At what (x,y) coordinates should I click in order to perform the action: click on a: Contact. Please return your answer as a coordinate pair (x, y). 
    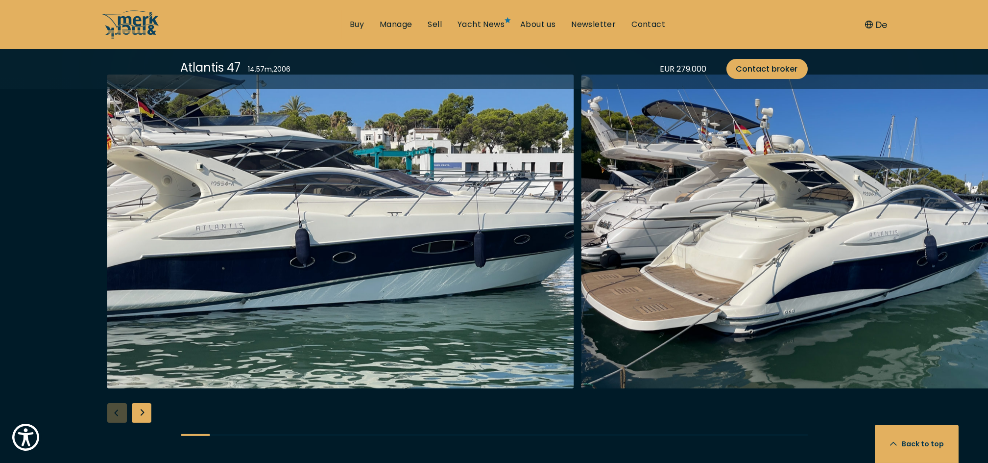
    Looking at the image, I should click on (648, 25).